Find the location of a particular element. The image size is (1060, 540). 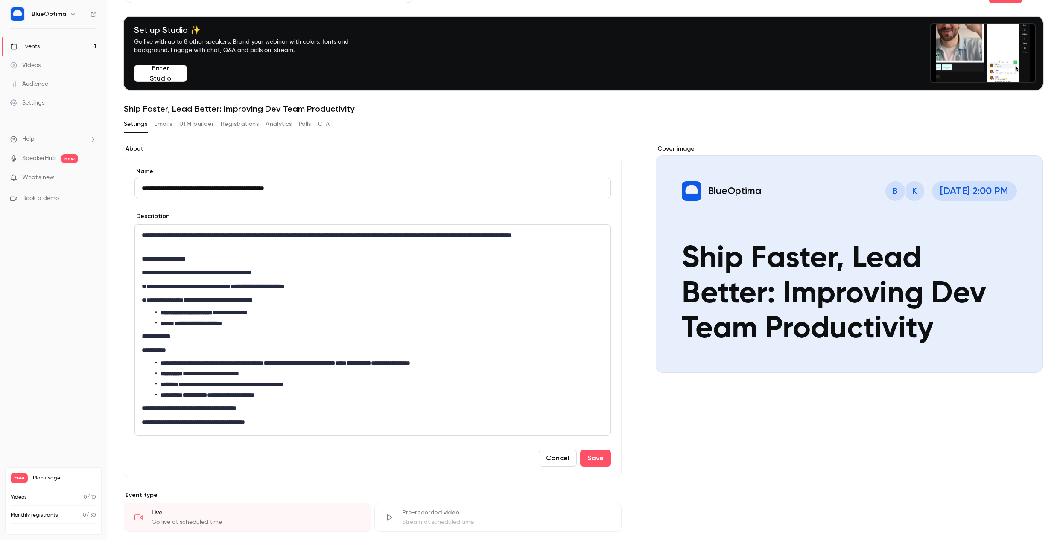

span: Book a demo is located at coordinates (41, 198).